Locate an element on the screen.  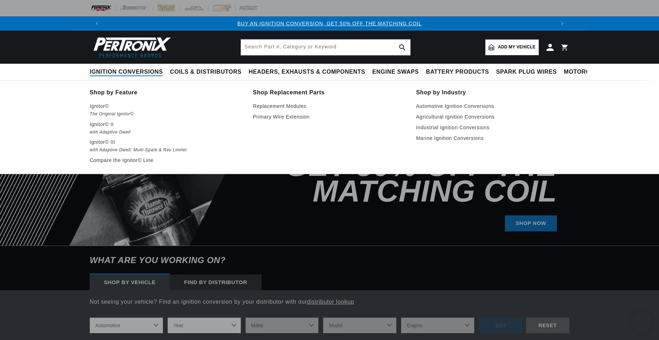
select: Ride Type is located at coordinates (126, 325).